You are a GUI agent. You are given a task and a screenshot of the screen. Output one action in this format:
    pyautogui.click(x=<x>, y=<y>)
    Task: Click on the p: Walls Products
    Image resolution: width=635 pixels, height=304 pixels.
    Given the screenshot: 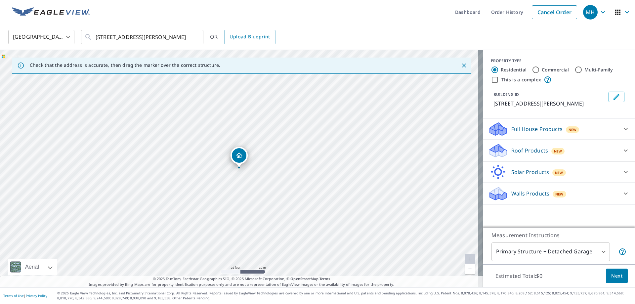 What is the action you would take?
    pyautogui.click(x=530, y=193)
    